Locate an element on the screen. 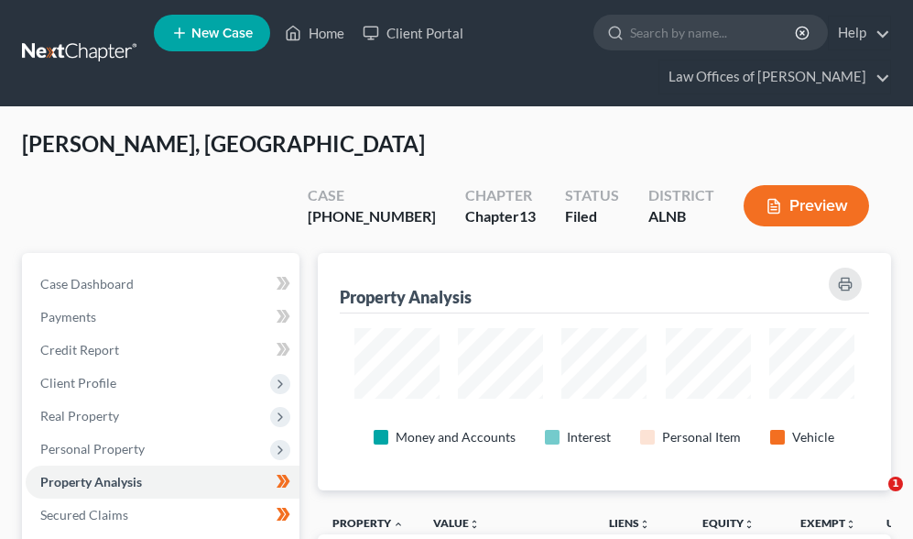  div: Personal Item is located at coordinates (702, 437).